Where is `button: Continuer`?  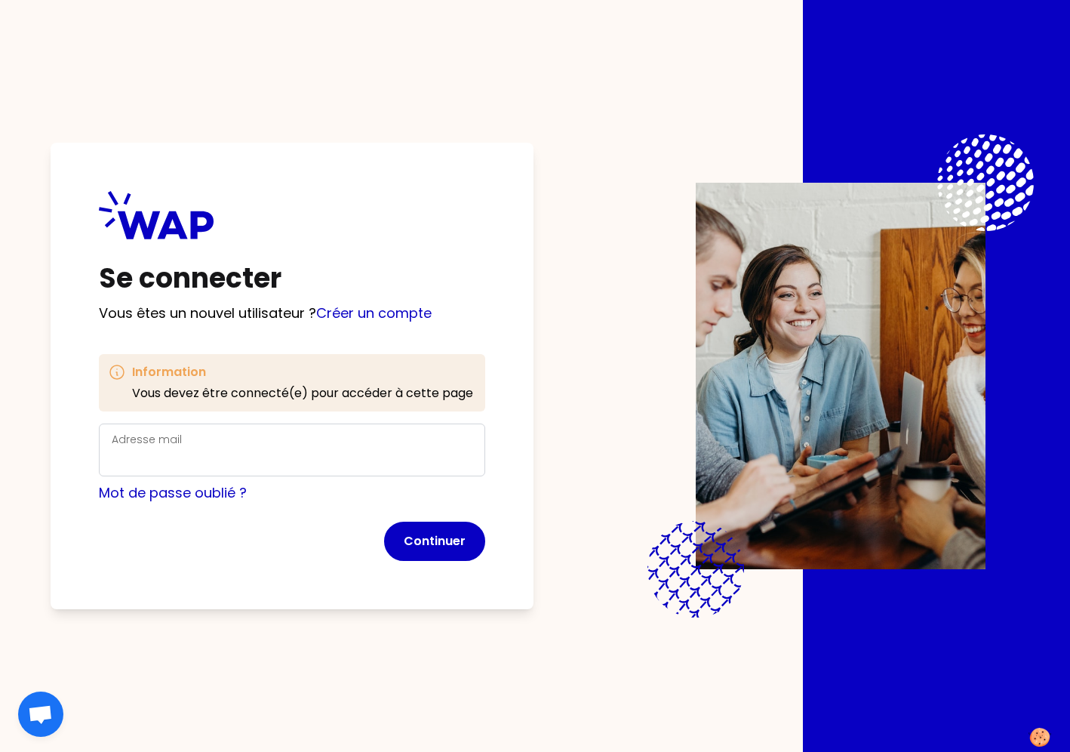
button: Continuer is located at coordinates (435, 541).